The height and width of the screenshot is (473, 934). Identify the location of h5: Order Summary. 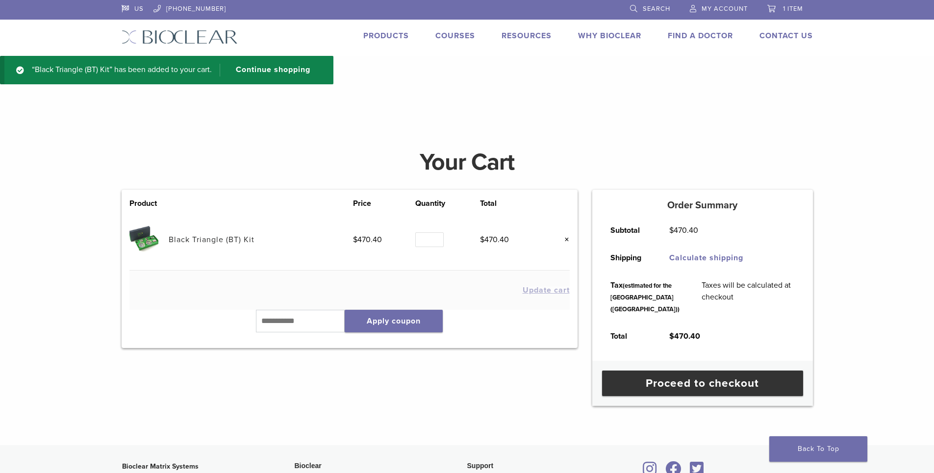
(702, 205).